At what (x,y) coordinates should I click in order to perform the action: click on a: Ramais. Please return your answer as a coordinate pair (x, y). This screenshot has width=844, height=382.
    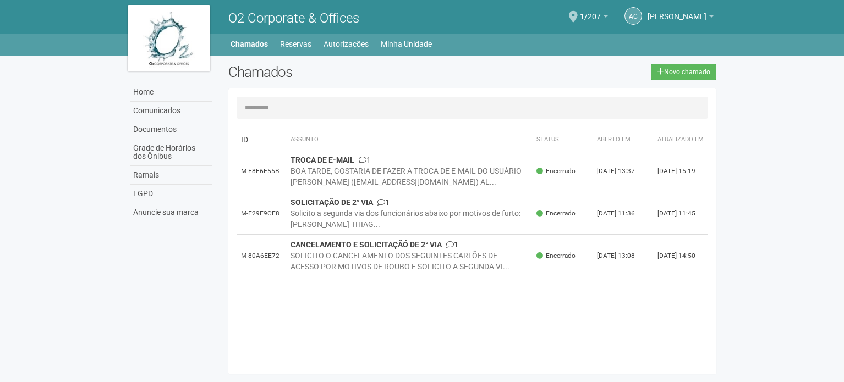
    Looking at the image, I should click on (171, 176).